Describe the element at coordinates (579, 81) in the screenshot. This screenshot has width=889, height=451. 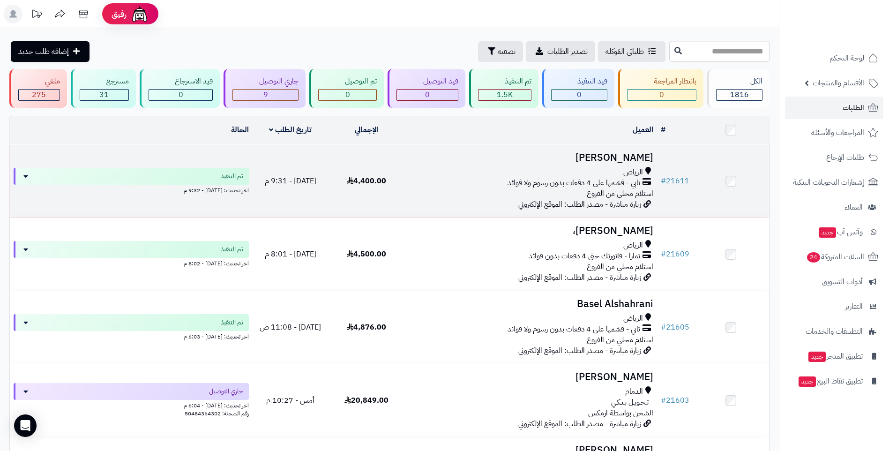
I see `div: قيد التنفيذ` at that location.